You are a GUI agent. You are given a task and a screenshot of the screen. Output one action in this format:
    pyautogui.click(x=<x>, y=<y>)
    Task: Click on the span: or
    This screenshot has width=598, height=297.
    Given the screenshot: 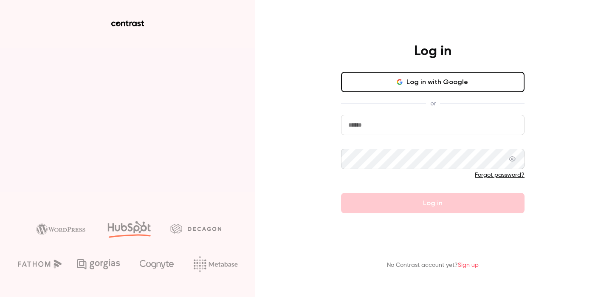 What is the action you would take?
    pyautogui.click(x=433, y=103)
    